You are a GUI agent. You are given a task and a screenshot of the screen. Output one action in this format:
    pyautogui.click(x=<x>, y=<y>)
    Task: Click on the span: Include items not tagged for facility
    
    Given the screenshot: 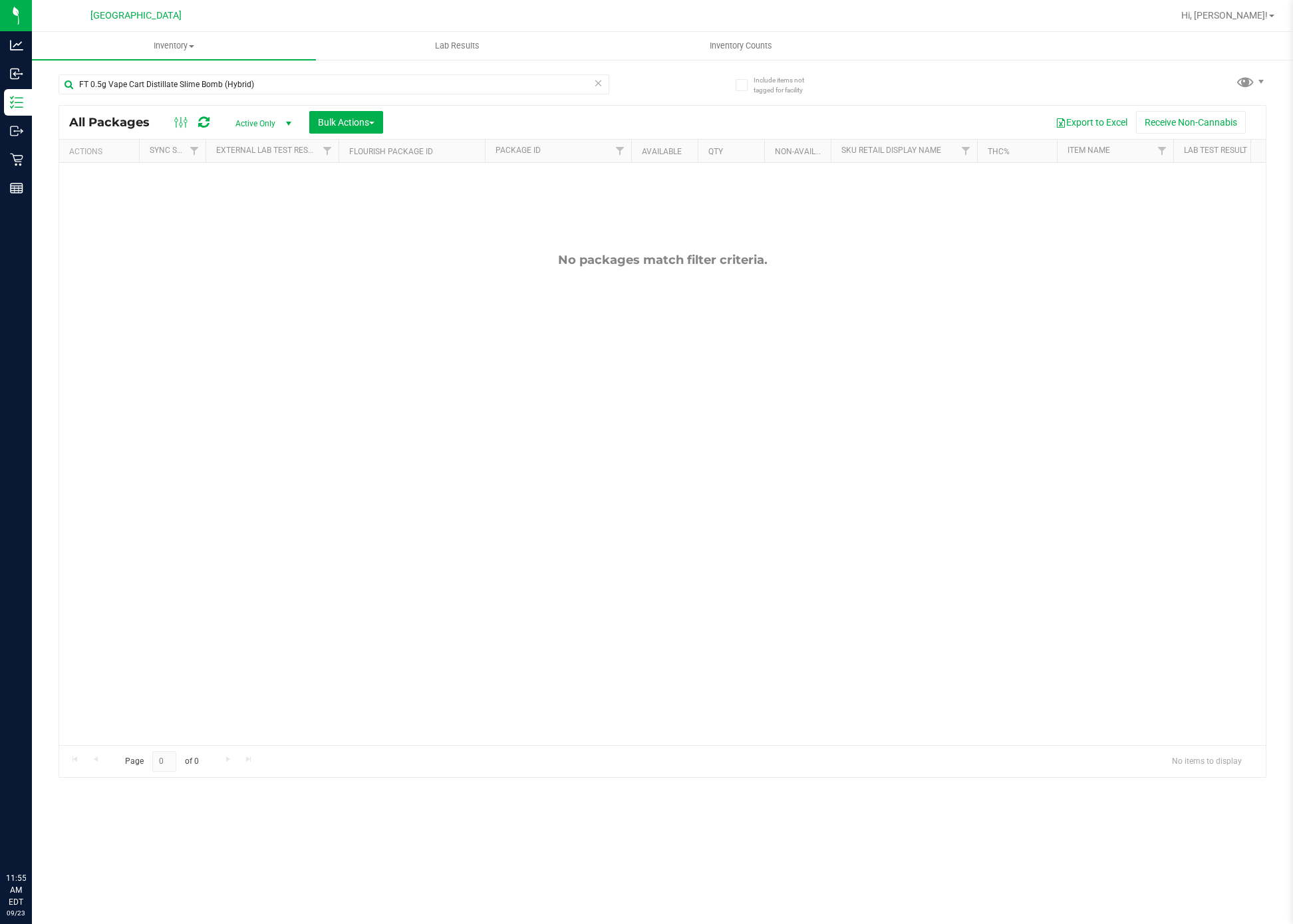 What is the action you would take?
    pyautogui.click(x=786, y=85)
    